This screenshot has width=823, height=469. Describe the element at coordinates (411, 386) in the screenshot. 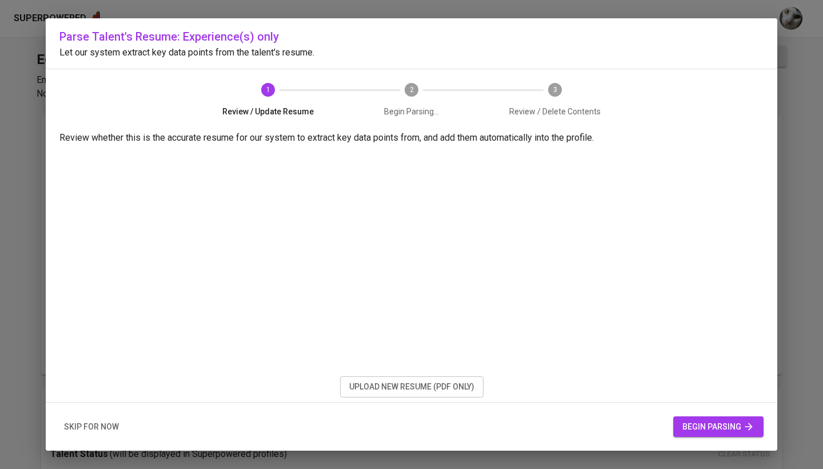

I see `span: upload new resume (pdf only)` at that location.